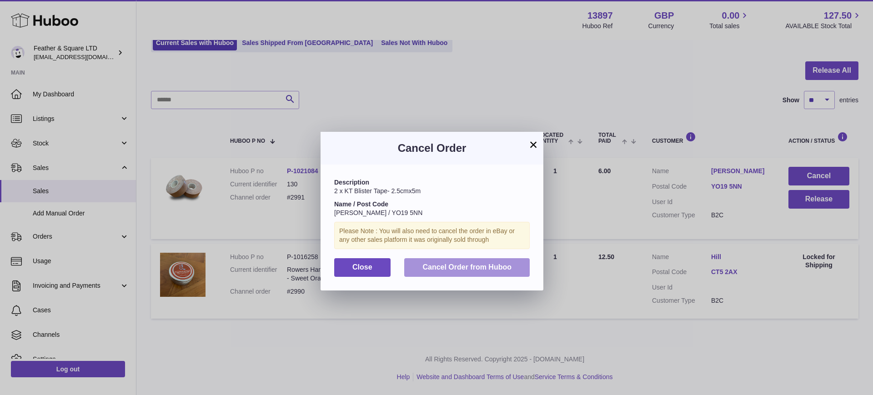 The image size is (873, 395). Describe the element at coordinates (467, 267) in the screenshot. I see `button: Cancel Order from Huboo` at that location.